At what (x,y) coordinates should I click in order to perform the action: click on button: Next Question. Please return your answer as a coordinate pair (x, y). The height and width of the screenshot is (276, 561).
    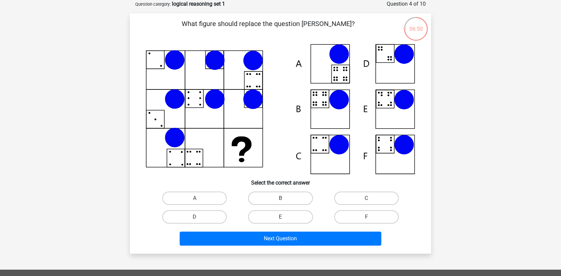
    Looking at the image, I should click on (281, 239).